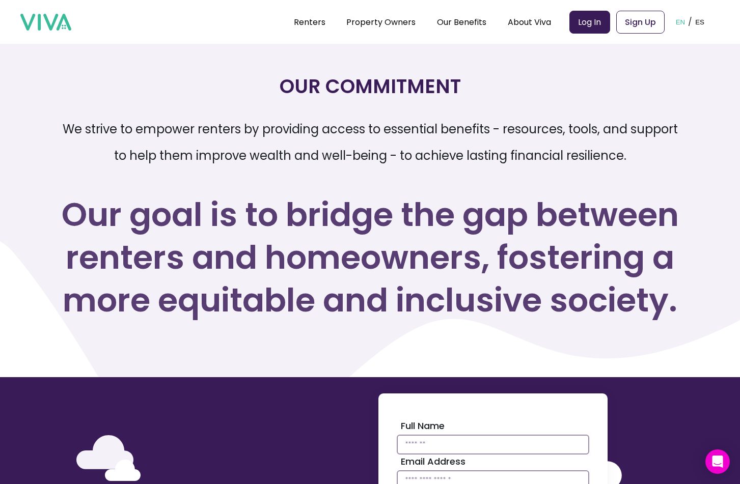 This screenshot has height=484, width=740. What do you see at coordinates (46, 22) in the screenshot?
I see `img: viva` at bounding box center [46, 22].